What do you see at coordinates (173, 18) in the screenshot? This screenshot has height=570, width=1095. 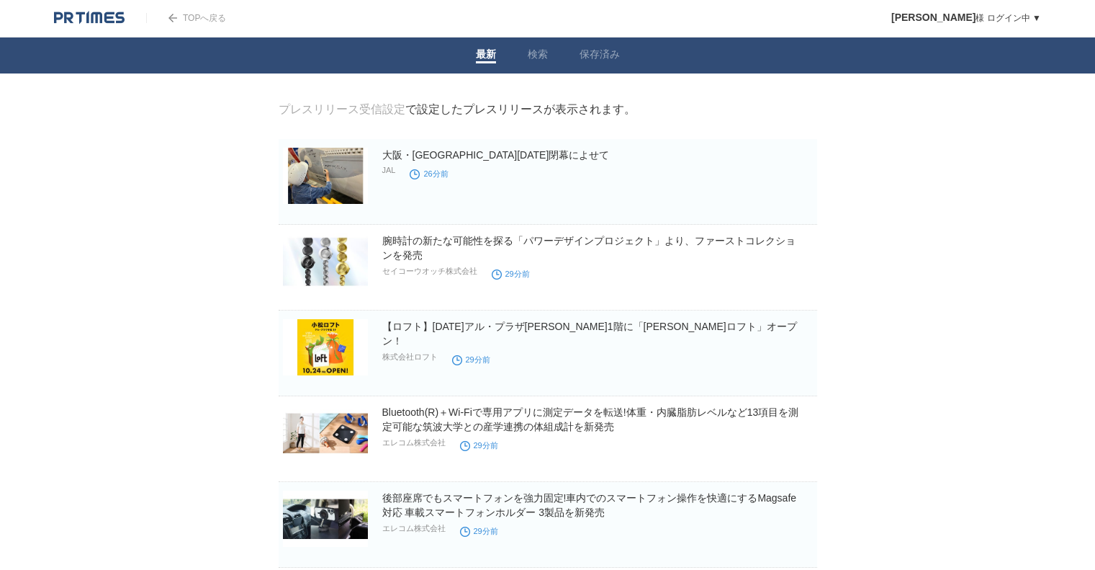 I see `img: arrow.png` at bounding box center [173, 18].